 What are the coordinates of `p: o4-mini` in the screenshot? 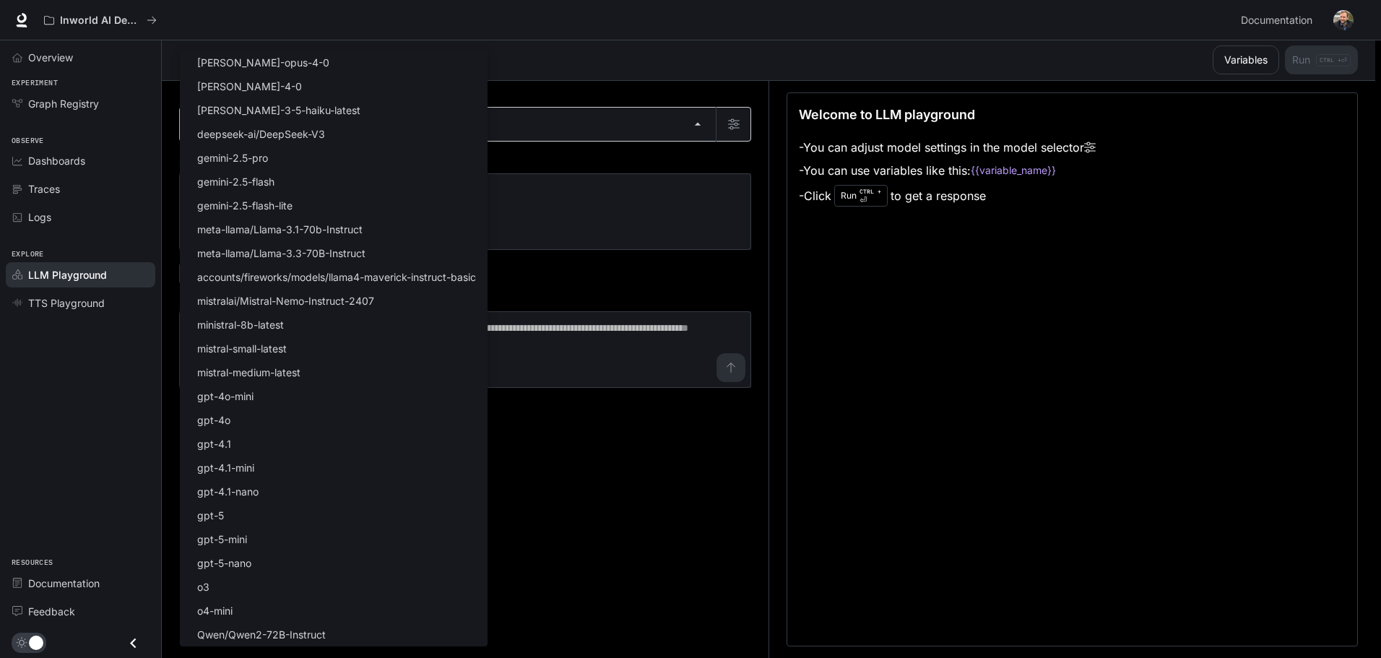 It's located at (214, 610).